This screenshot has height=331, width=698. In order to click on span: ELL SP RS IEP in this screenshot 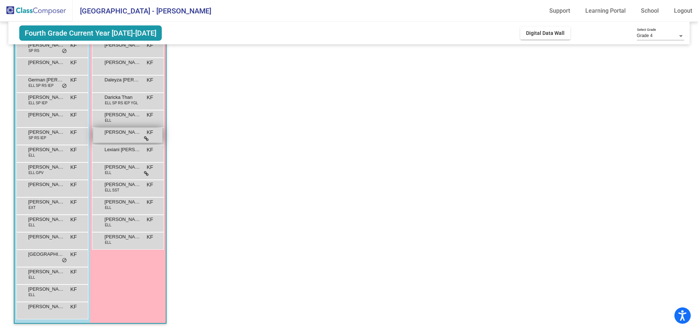, I will do `click(41, 85)`.